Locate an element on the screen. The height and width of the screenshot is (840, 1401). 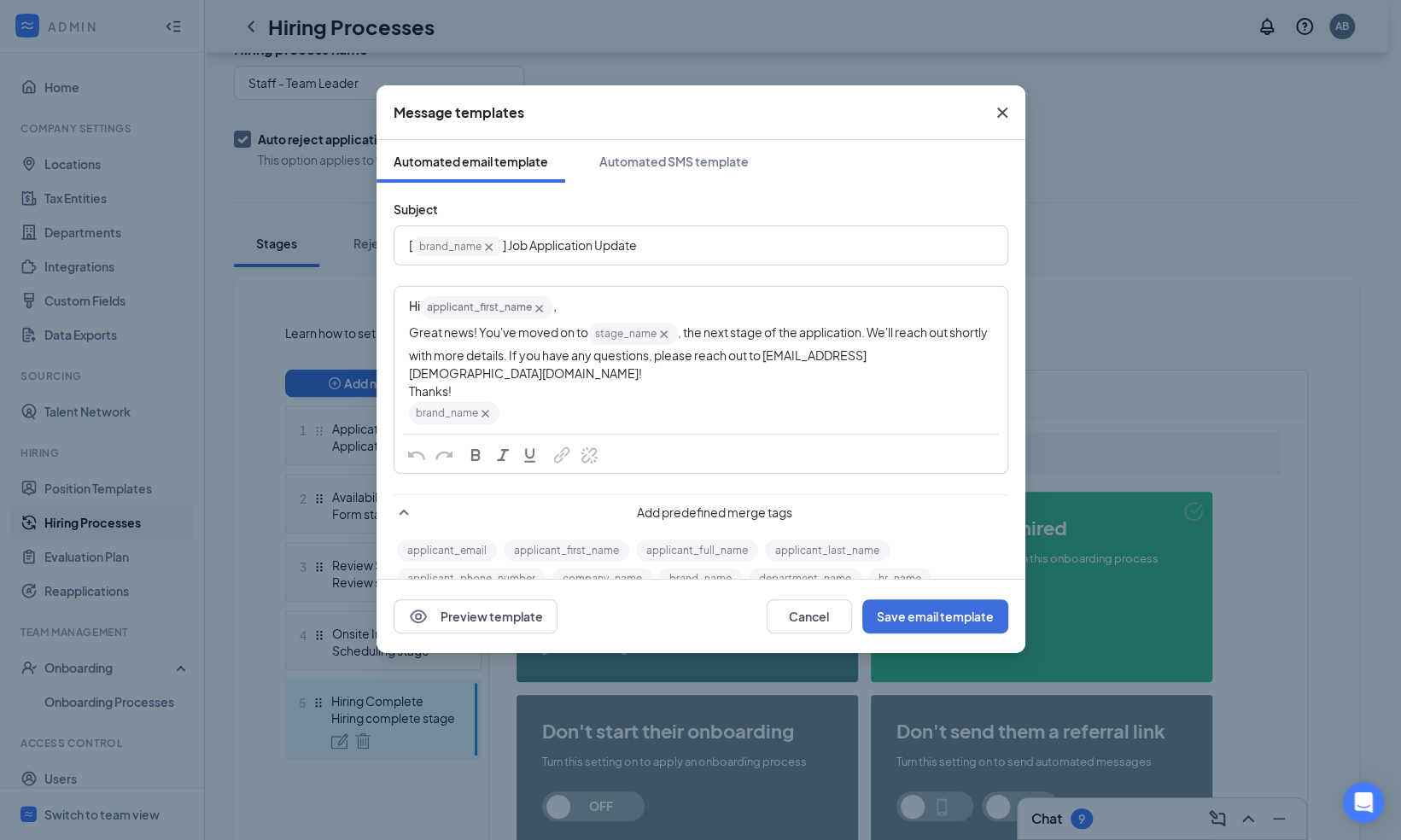
button: Link is located at coordinates (562, 456).